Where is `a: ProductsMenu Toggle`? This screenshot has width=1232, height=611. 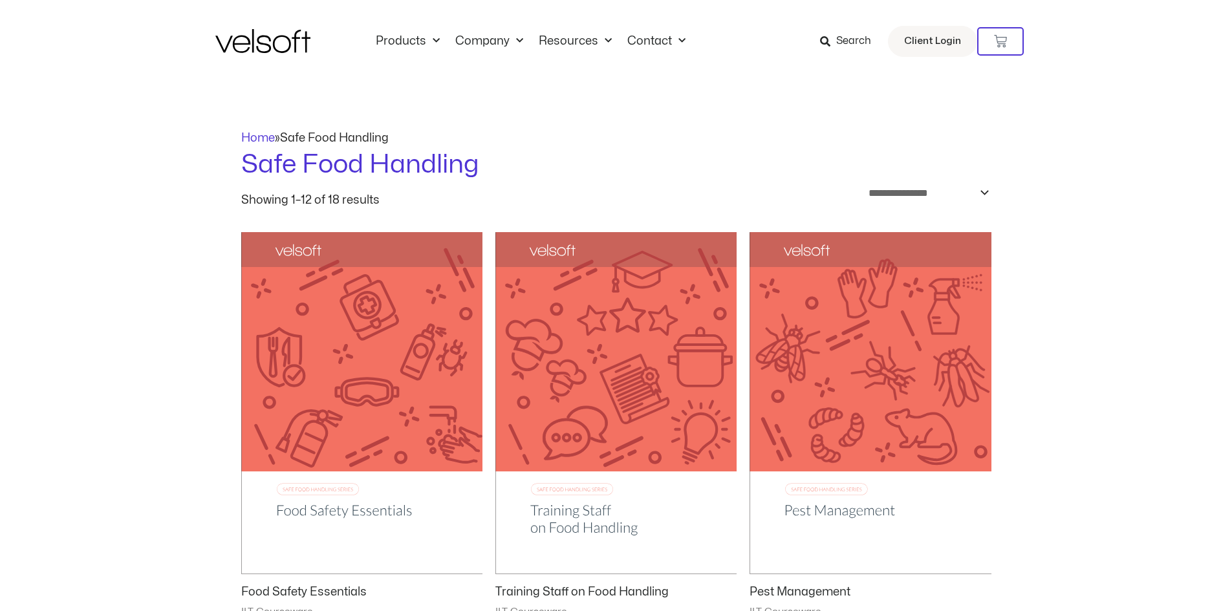 a: ProductsMenu Toggle is located at coordinates (408, 41).